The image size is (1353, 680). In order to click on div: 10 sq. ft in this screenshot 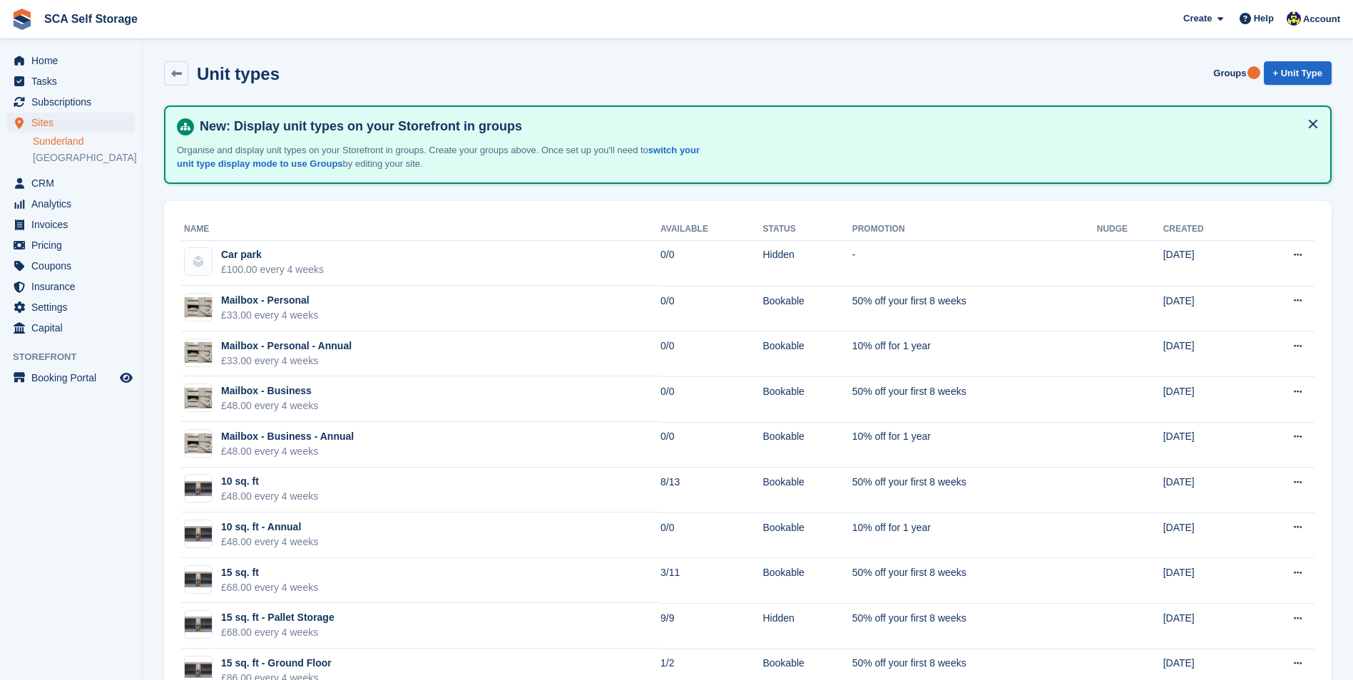, I will do `click(270, 481)`.